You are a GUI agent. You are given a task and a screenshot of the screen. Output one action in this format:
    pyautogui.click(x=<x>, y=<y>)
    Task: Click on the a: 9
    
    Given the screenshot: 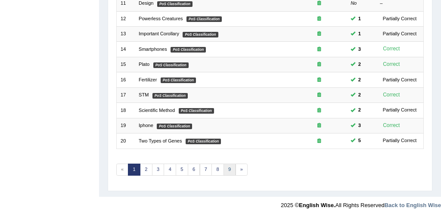 What is the action you would take?
    pyautogui.click(x=230, y=170)
    